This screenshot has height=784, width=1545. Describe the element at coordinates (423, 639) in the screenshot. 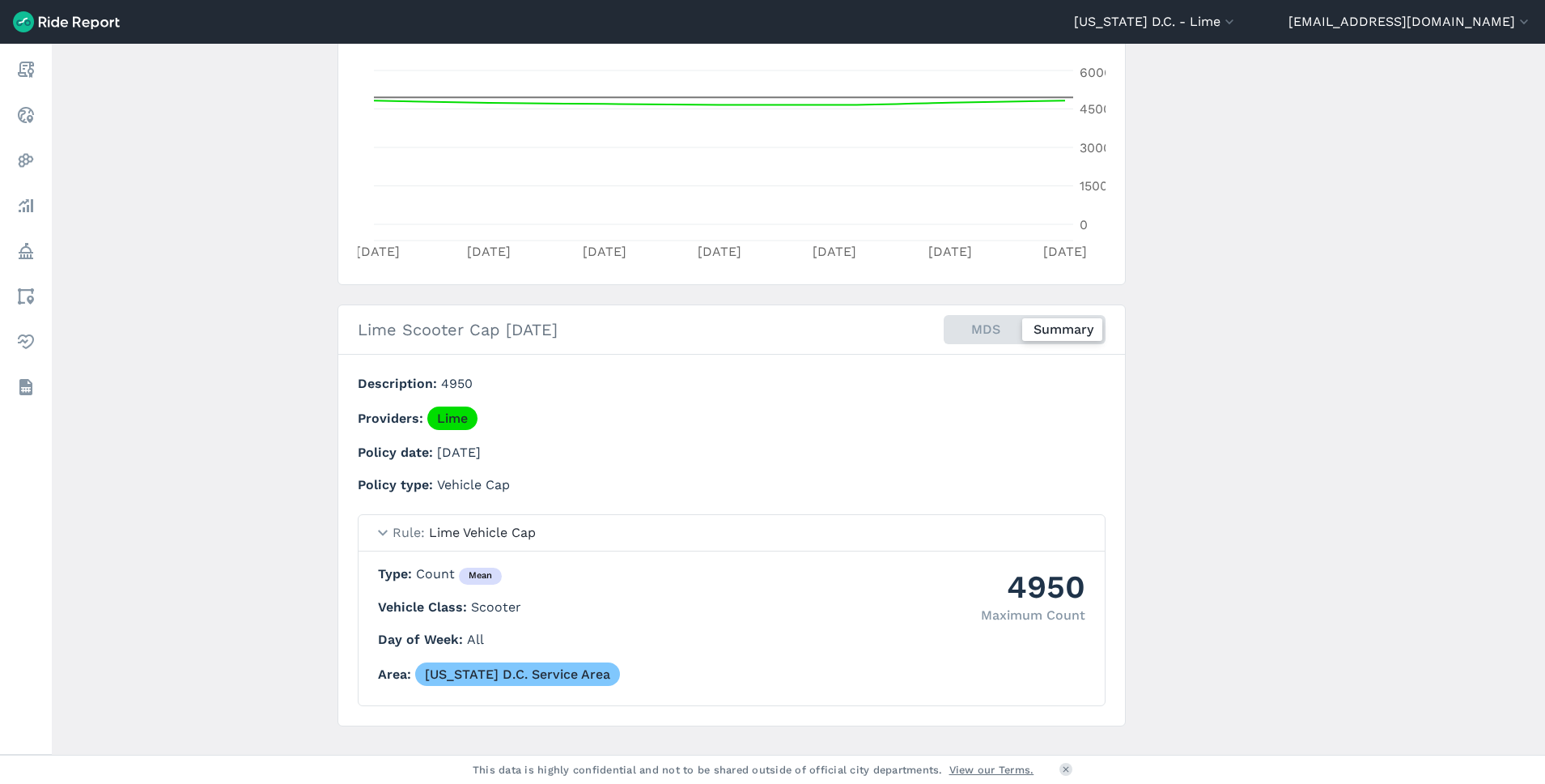

I see `span: Day of Week` at that location.